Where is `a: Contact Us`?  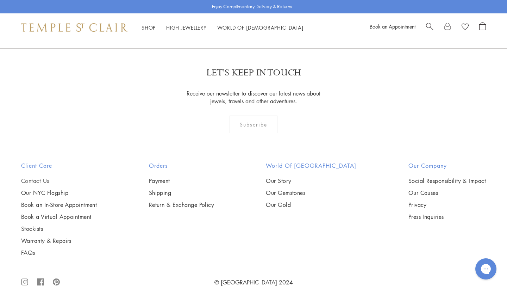
a: Contact Us is located at coordinates (59, 181).